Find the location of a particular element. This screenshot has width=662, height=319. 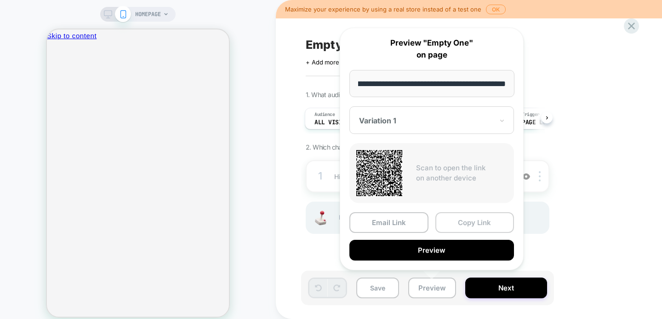

button: Copy Link is located at coordinates (475, 222).